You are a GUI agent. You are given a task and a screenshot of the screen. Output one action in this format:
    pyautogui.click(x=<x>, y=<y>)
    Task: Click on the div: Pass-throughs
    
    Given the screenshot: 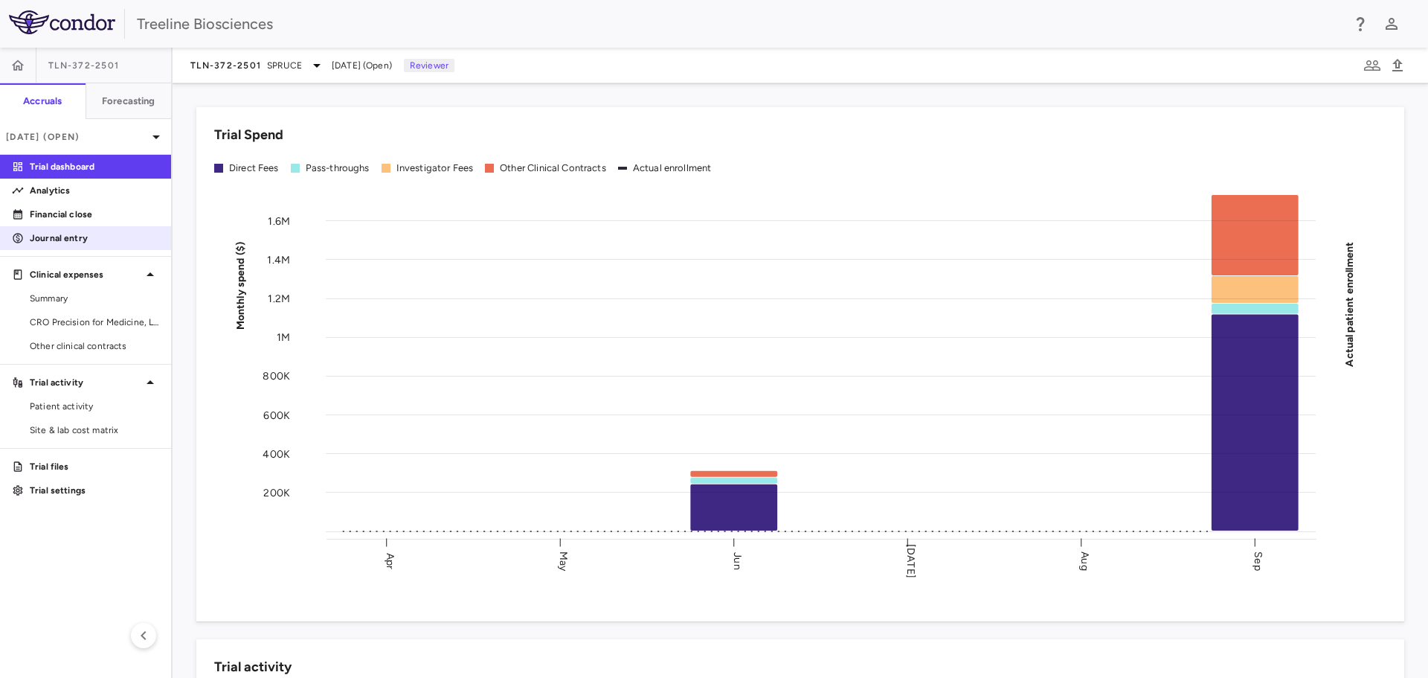 What is the action you would take?
    pyautogui.click(x=338, y=168)
    